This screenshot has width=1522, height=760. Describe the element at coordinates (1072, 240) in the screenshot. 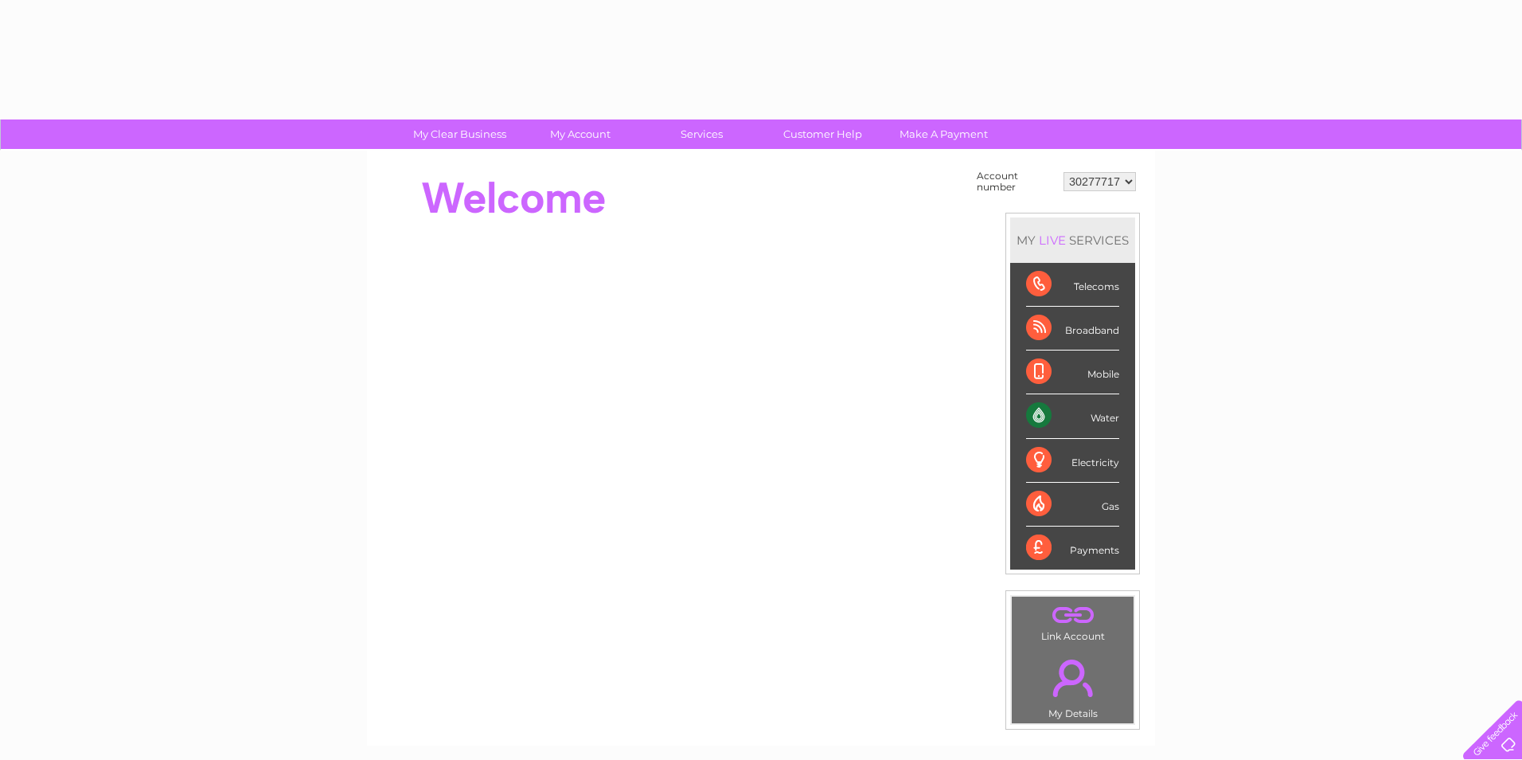

I see `div: MY SERVICES` at that location.